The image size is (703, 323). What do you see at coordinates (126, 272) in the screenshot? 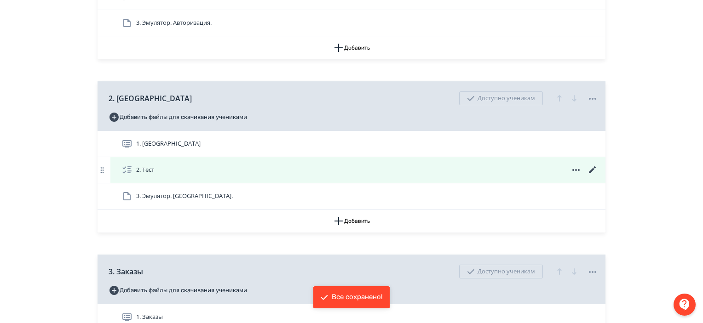
I see `span: 3. Заказы` at bounding box center [126, 272].